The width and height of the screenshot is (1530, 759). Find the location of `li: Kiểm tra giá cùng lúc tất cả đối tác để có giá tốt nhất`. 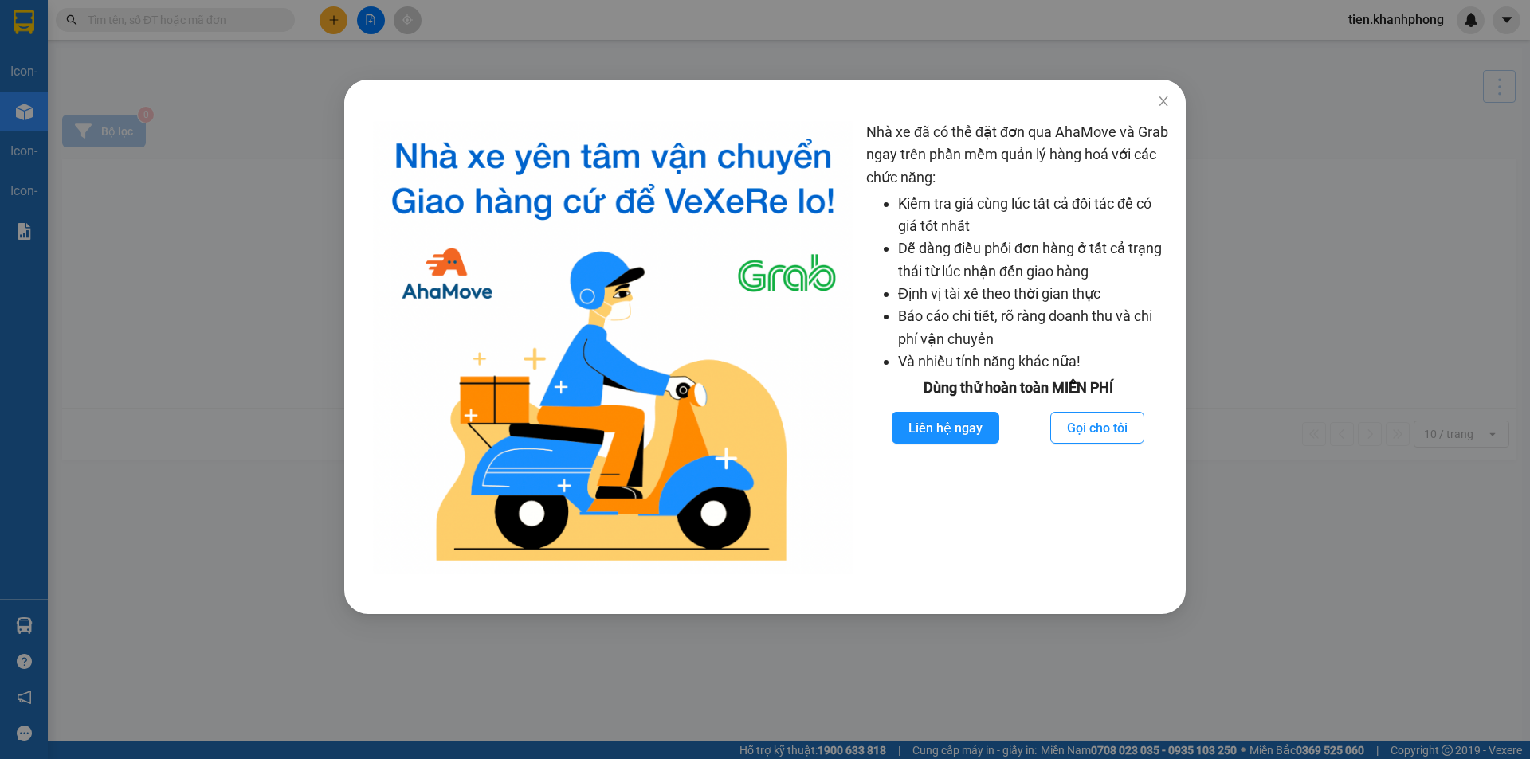

li: Kiểm tra giá cùng lúc tất cả đối tác để có giá tốt nhất is located at coordinates (1033, 215).